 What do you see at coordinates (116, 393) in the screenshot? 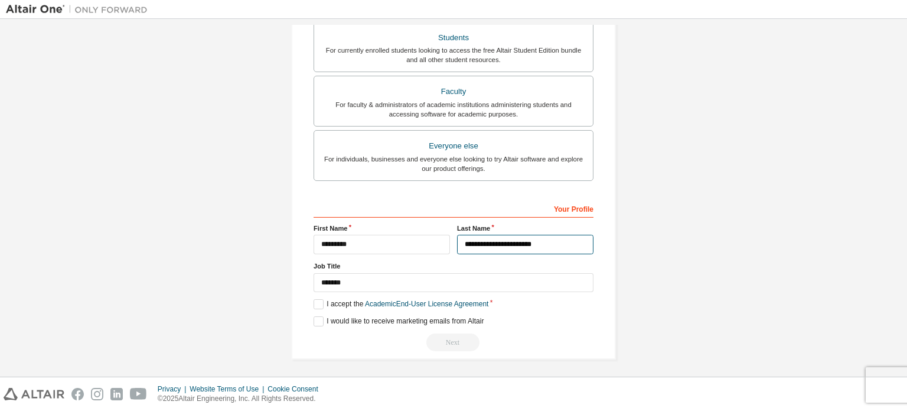
I see `img: linkedin.svg` at bounding box center [116, 393].